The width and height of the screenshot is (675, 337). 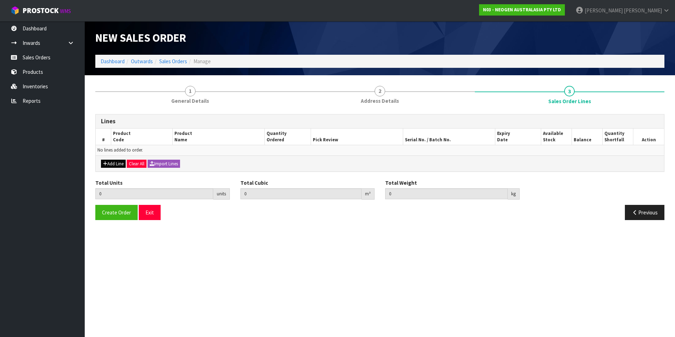 I want to click on span: General Details, so click(x=190, y=101).